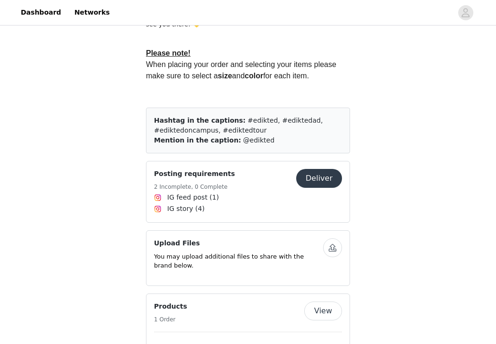  Describe the element at coordinates (323, 311) in the screenshot. I see `button: View` at that location.